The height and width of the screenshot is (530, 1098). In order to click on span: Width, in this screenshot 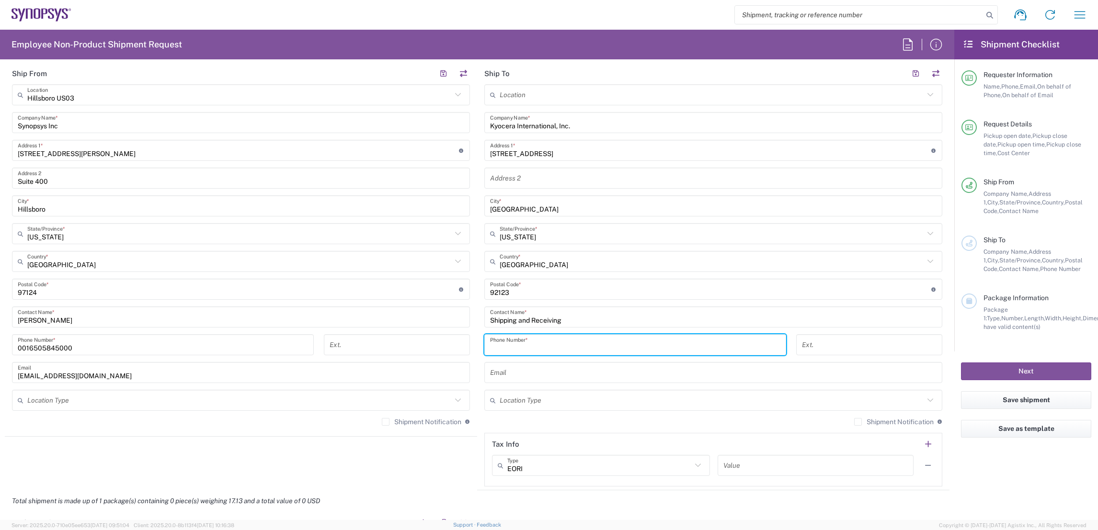, I will do `click(1054, 318)`.